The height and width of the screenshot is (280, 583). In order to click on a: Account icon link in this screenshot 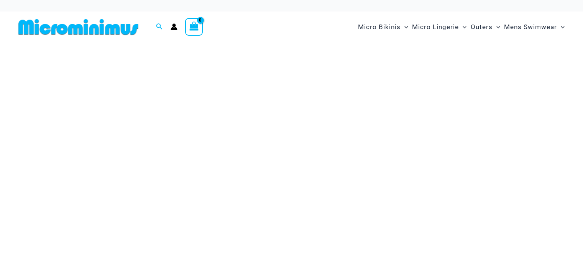, I will do `click(174, 27)`.